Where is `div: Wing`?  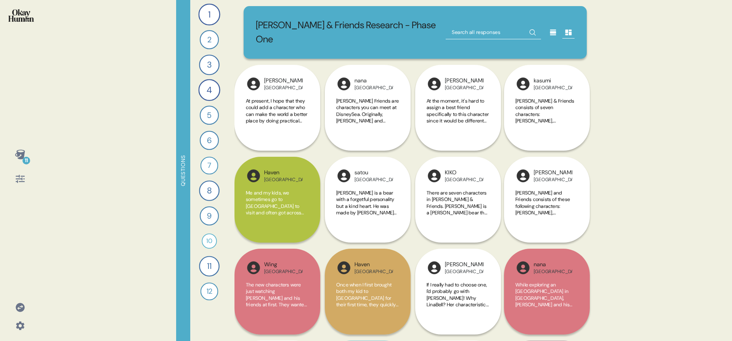
div: Wing is located at coordinates (283, 265).